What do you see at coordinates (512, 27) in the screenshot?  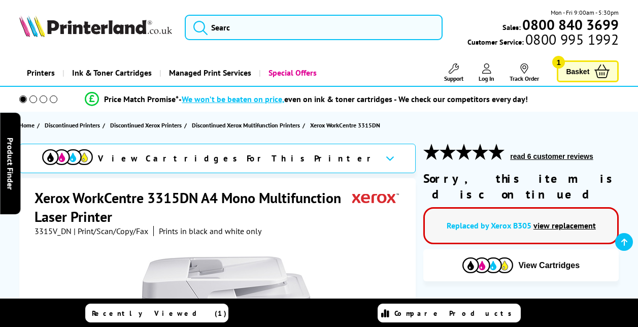 I see `span: Sales:` at bounding box center [512, 27].